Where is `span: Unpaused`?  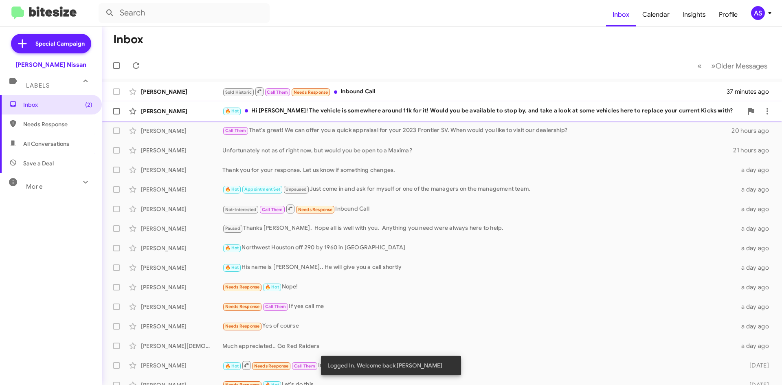 span: Unpaused is located at coordinates (296, 189).